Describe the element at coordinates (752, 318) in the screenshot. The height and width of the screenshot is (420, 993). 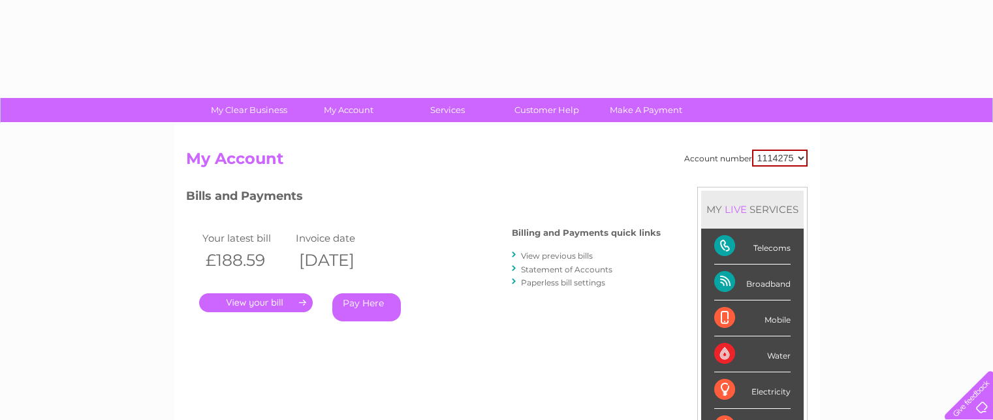
I see `div: Mobile` at that location.